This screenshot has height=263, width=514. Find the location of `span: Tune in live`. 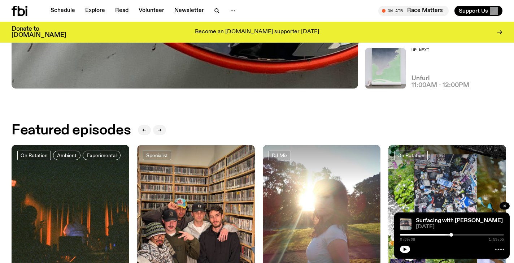

span: Tune in live is located at coordinates (416, 10).